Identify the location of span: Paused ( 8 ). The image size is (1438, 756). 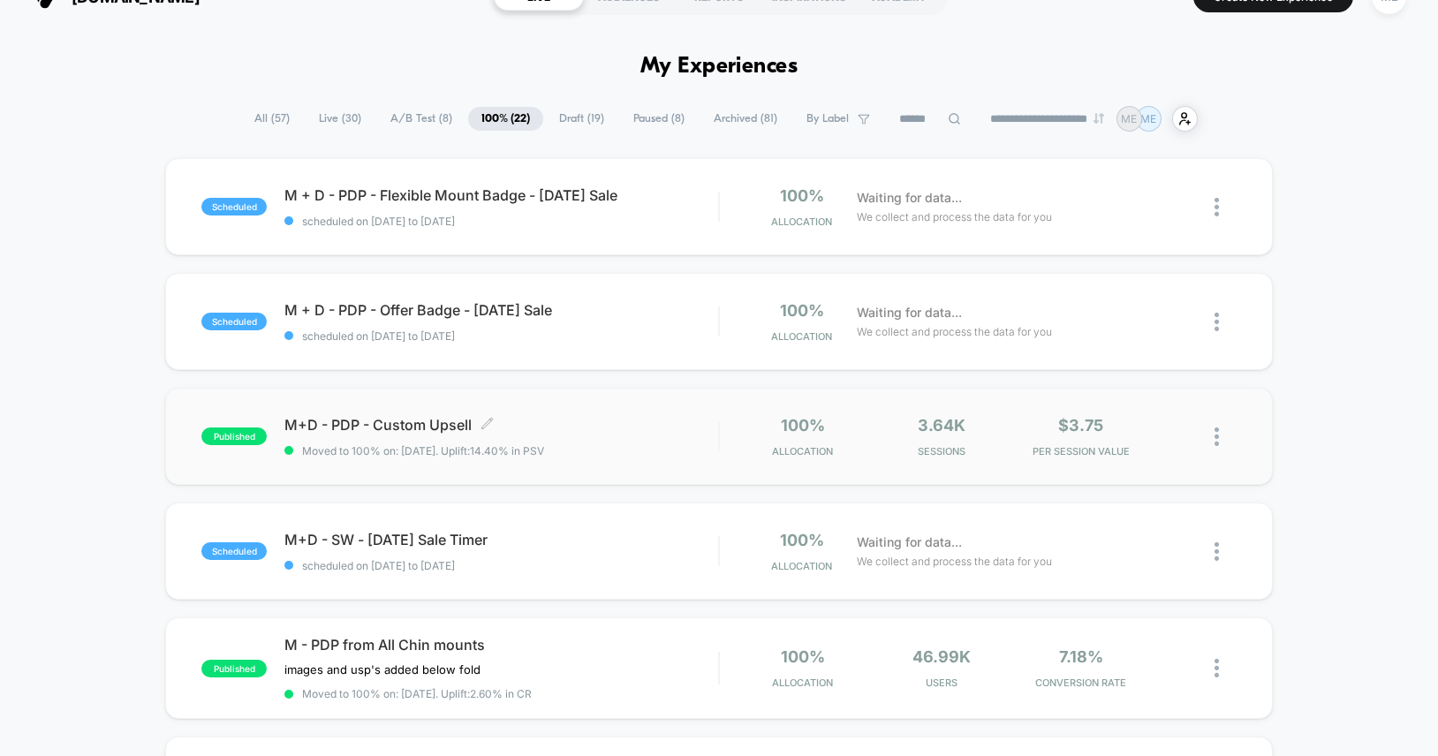
(659, 118).